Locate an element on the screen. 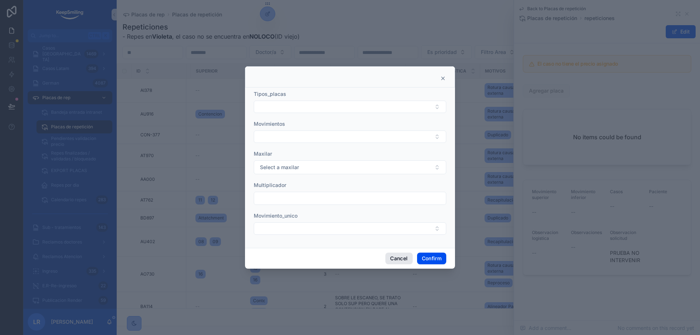 The width and height of the screenshot is (700, 335). span: Movimiento_unico is located at coordinates (276, 215).